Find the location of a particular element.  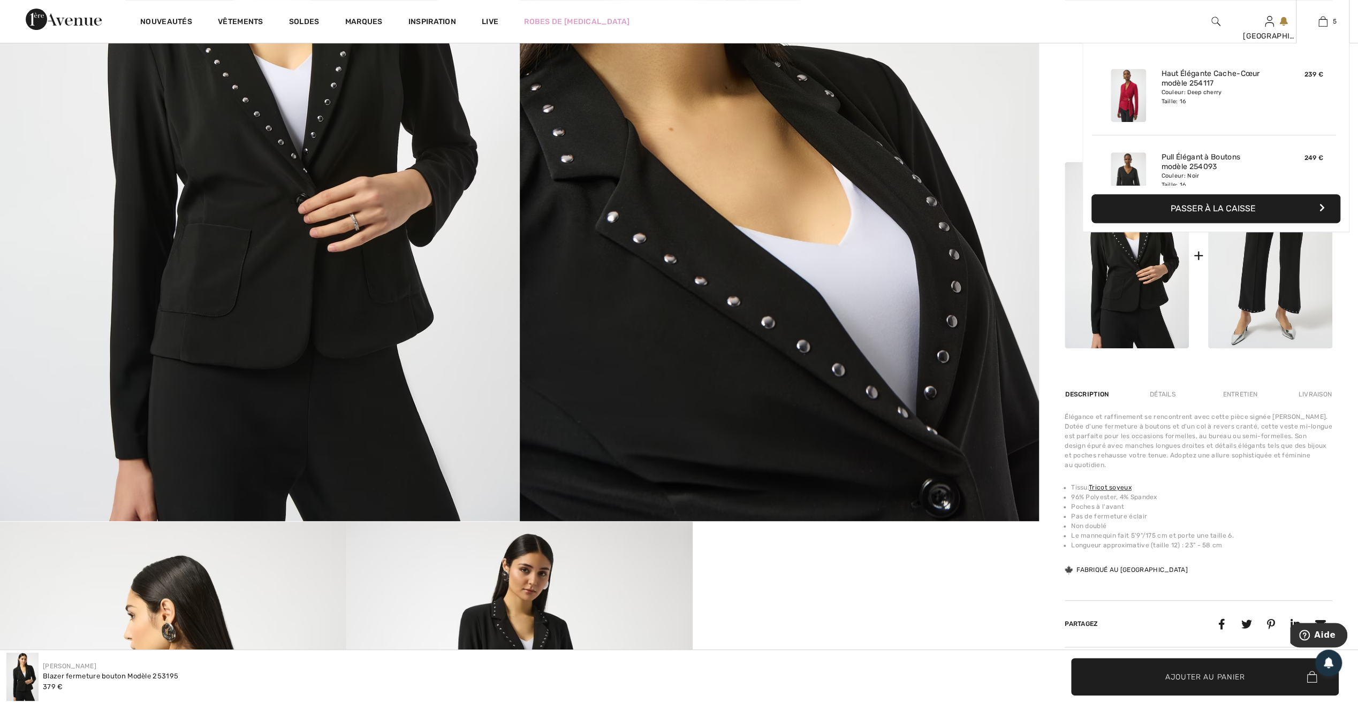

a: Haut Élégante Cache-Cœur modèle 254117 is located at coordinates (1214, 79).